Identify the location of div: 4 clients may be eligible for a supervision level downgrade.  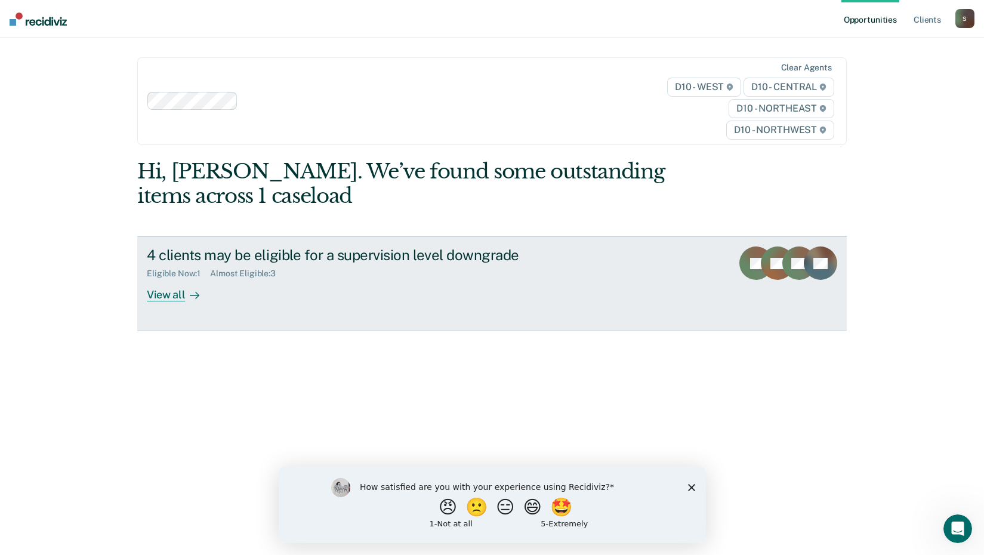
(356, 255).